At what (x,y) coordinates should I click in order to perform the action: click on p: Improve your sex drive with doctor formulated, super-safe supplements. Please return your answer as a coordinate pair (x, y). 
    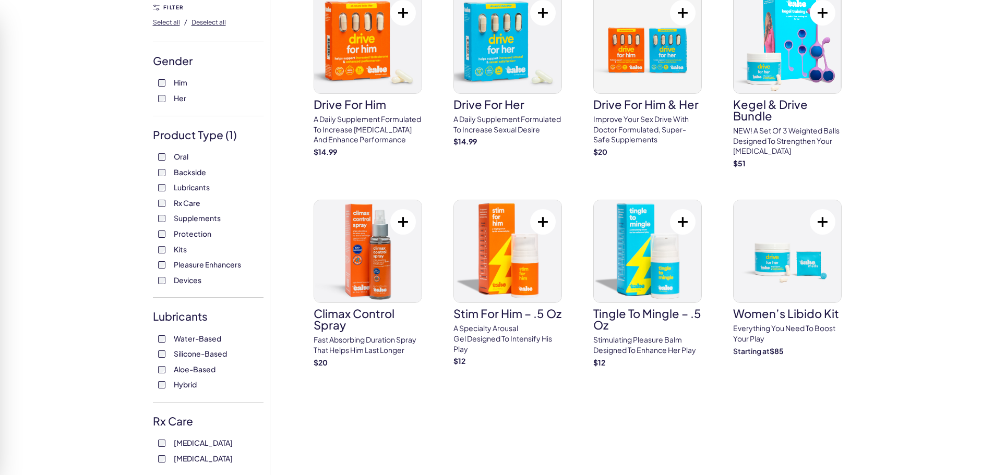
    Looking at the image, I should click on (648, 129).